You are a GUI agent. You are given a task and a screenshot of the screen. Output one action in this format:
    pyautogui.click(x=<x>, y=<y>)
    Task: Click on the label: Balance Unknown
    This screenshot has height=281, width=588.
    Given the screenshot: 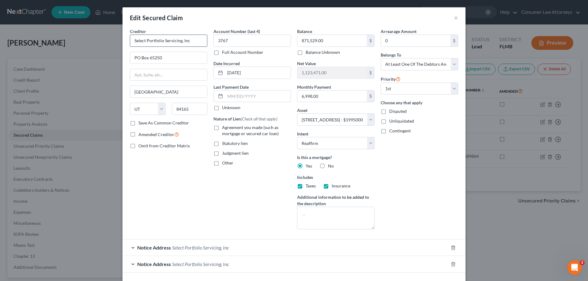 What is the action you would take?
    pyautogui.click(x=323, y=52)
    